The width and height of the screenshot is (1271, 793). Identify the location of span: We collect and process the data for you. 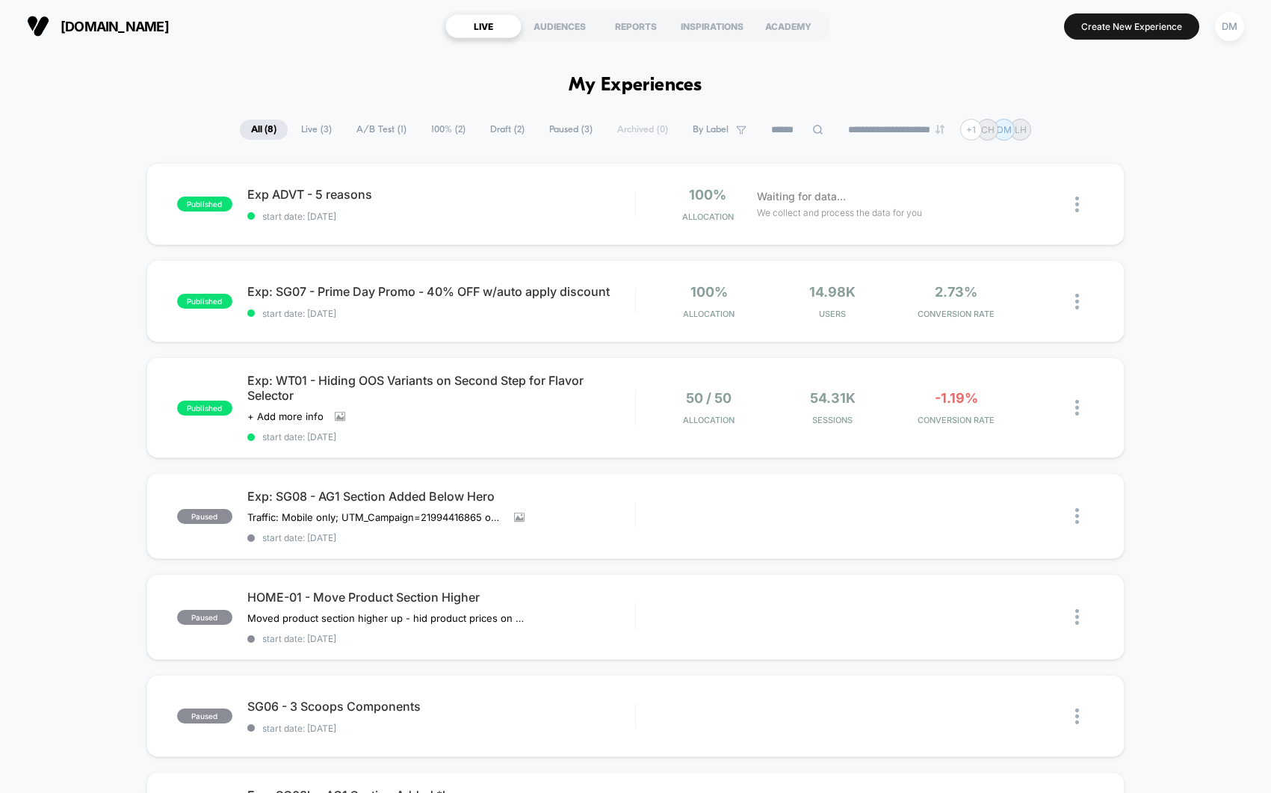
(839, 212).